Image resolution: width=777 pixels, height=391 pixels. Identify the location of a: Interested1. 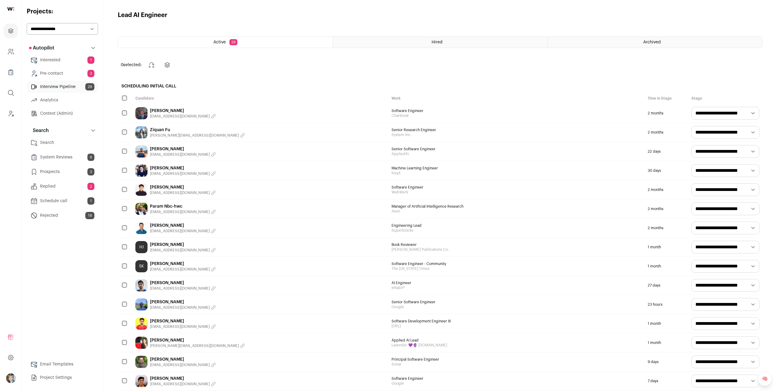
(62, 60).